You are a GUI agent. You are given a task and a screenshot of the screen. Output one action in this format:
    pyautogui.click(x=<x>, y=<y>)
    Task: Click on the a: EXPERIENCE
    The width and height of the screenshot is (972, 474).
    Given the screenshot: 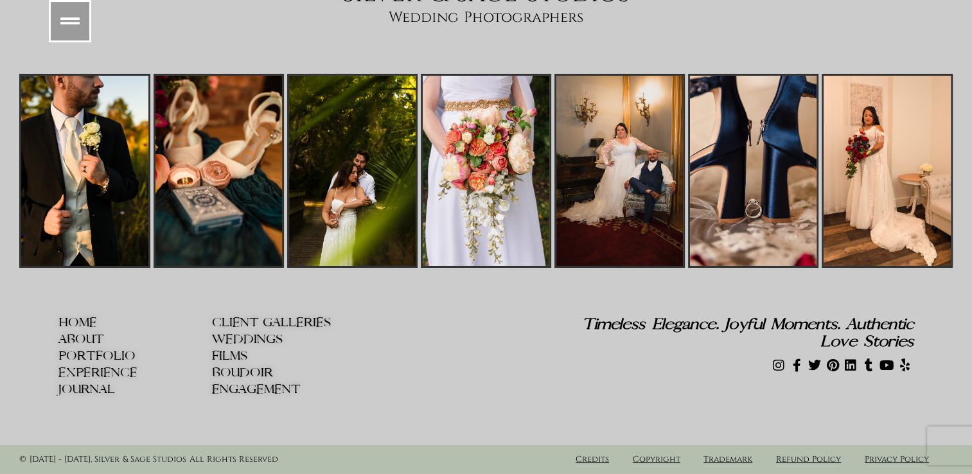 What is the action you would take?
    pyautogui.click(x=136, y=372)
    